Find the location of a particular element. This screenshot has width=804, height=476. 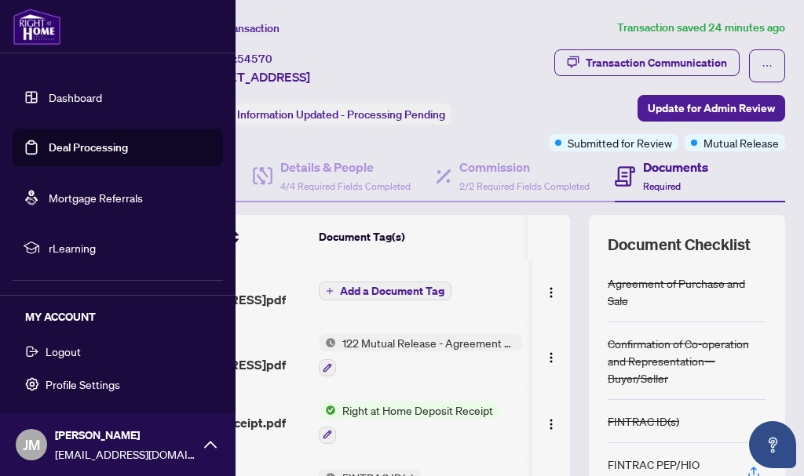

div: FINTRAC ID(s) is located at coordinates (643, 422).